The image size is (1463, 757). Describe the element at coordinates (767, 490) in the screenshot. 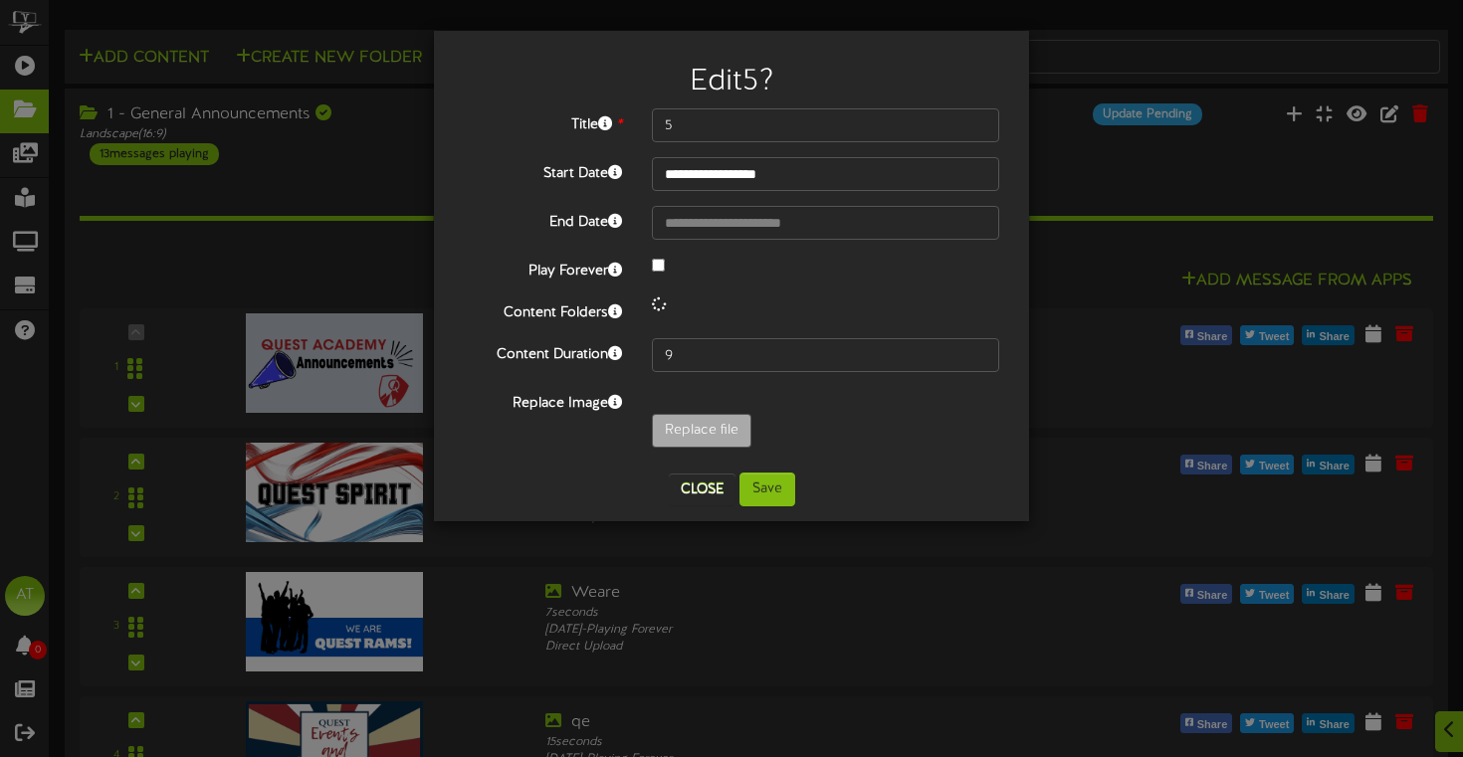

I see `button: Save` at that location.